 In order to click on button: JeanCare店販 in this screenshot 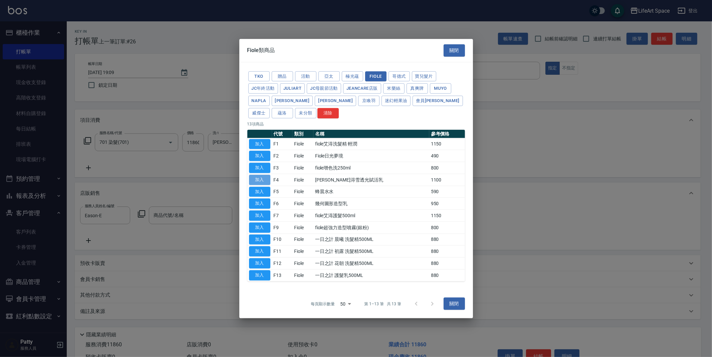, I will do `click(362, 88)`.